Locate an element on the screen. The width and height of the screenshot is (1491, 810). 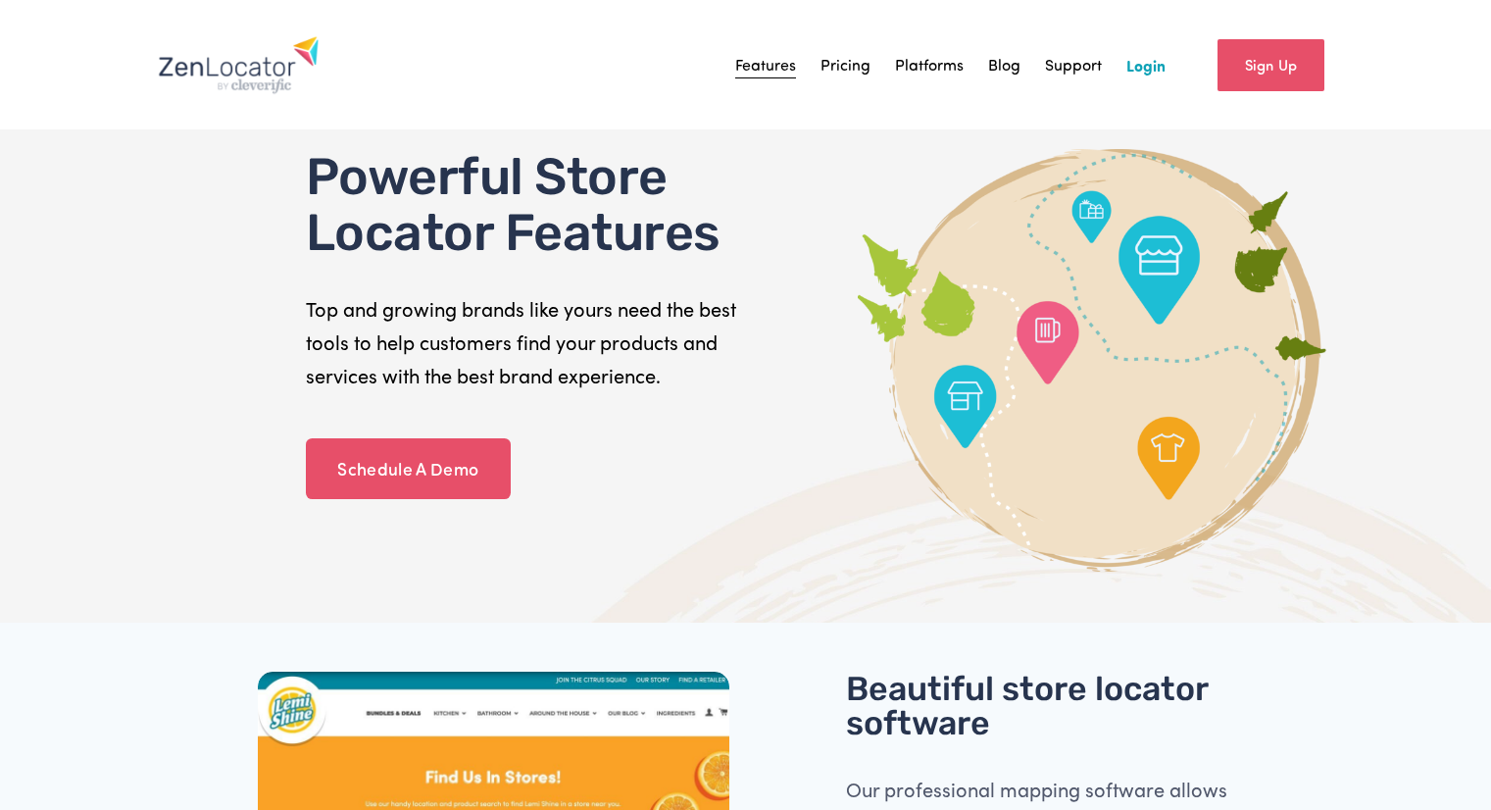
p: Top and growing brands like yours need the best tools to help customers find your products and se... is located at coordinates (522, 342).